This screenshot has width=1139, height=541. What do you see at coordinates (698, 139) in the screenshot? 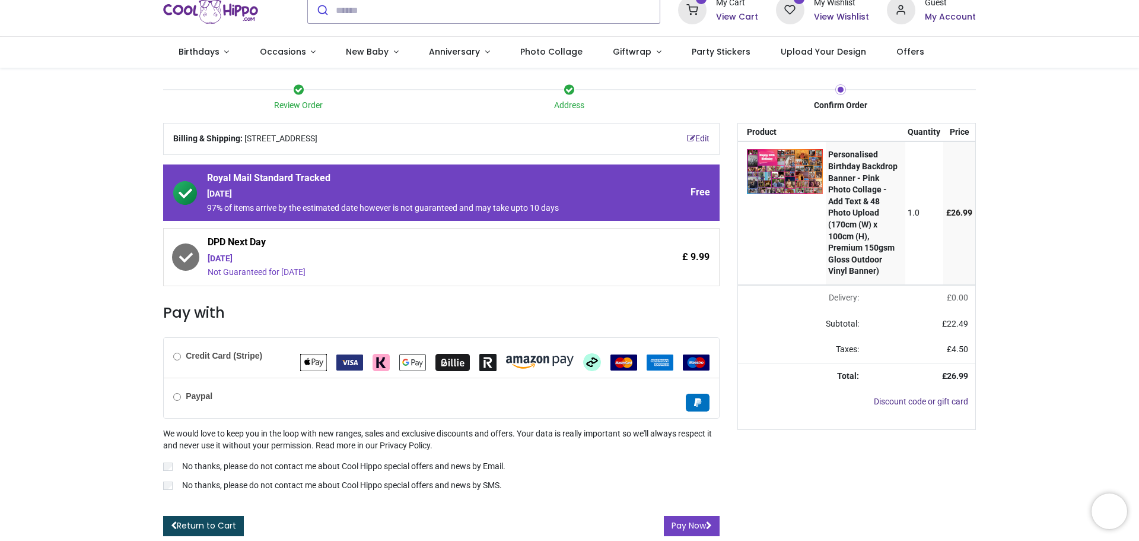
I see `a: Edit` at bounding box center [698, 139].